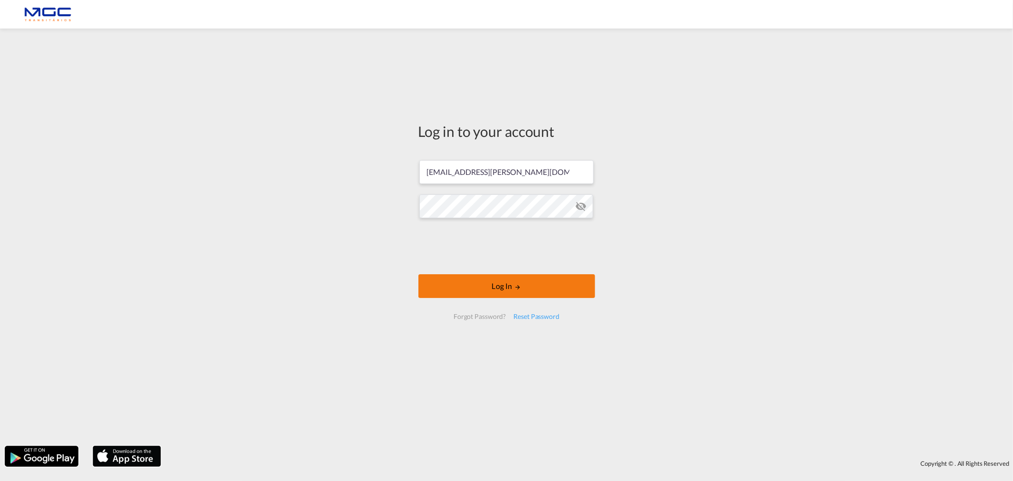 The width and height of the screenshot is (1013, 481). I want to click on img: google.png, so click(41, 456).